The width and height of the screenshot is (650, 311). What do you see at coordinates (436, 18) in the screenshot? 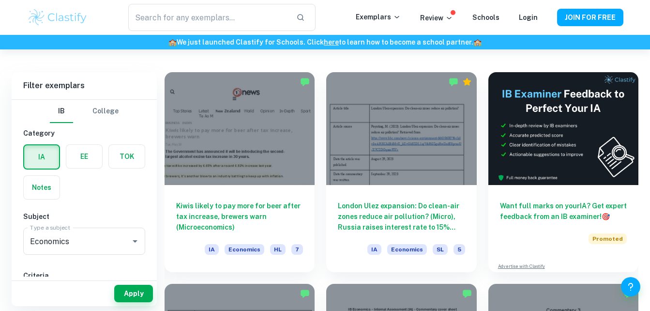
I see `p: Review` at bounding box center [436, 18].